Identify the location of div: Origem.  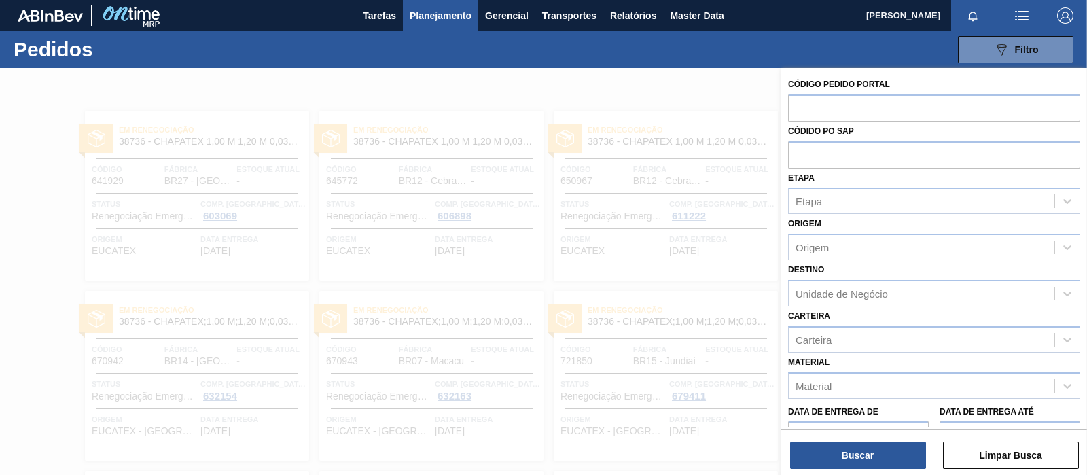
(812, 247).